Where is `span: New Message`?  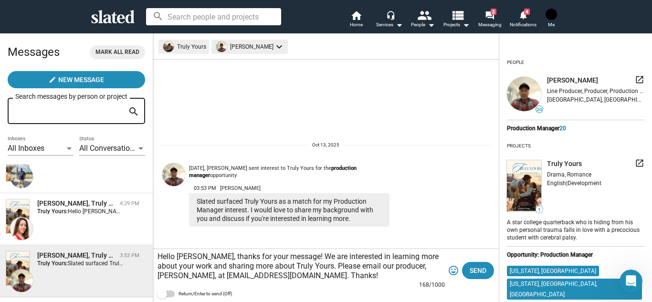 span: New Message is located at coordinates (81, 80).